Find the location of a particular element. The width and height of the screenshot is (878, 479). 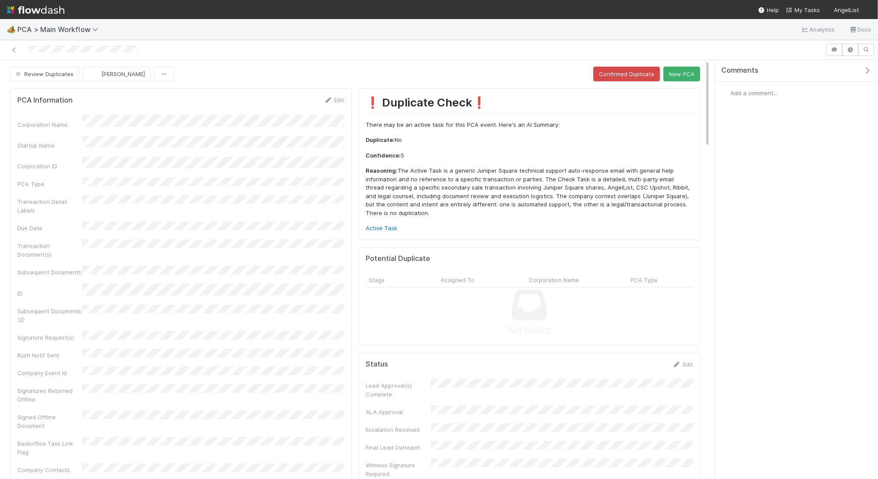

span: No tasks is located at coordinates (530, 330).